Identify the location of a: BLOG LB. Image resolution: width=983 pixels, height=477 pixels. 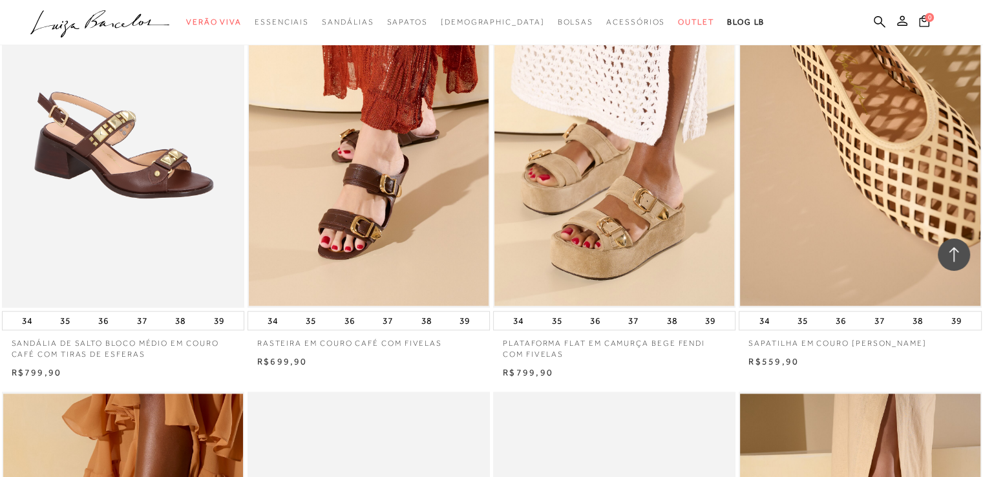
(746, 22).